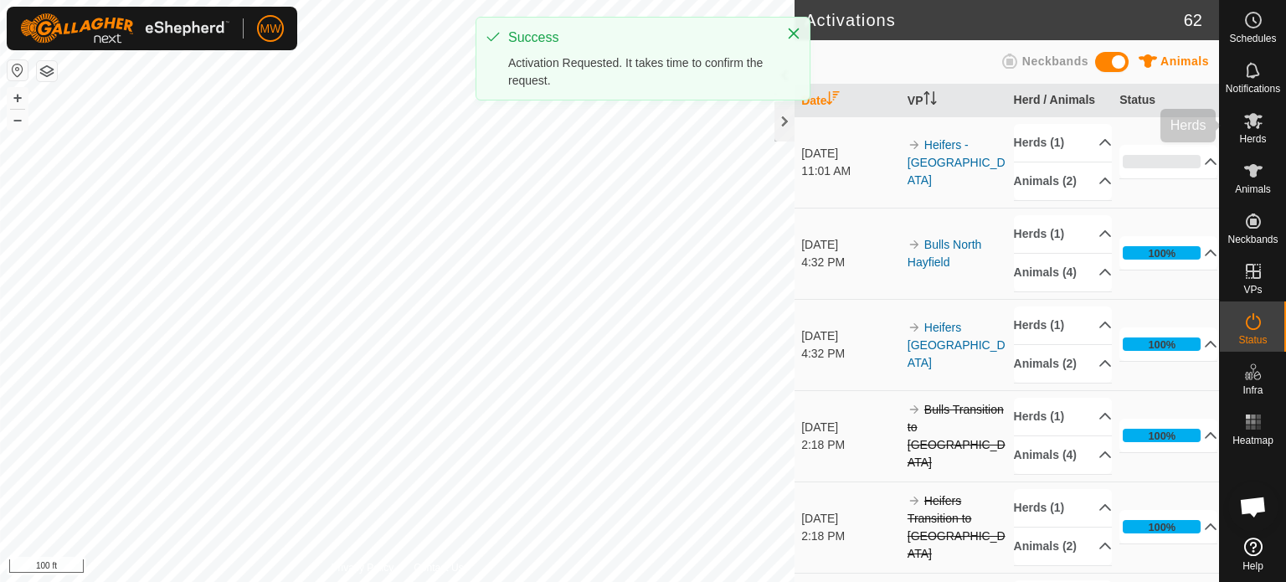 The height and width of the screenshot is (582, 1286). Describe the element at coordinates (47, 71) in the screenshot. I see `button: Map Layers` at that location.